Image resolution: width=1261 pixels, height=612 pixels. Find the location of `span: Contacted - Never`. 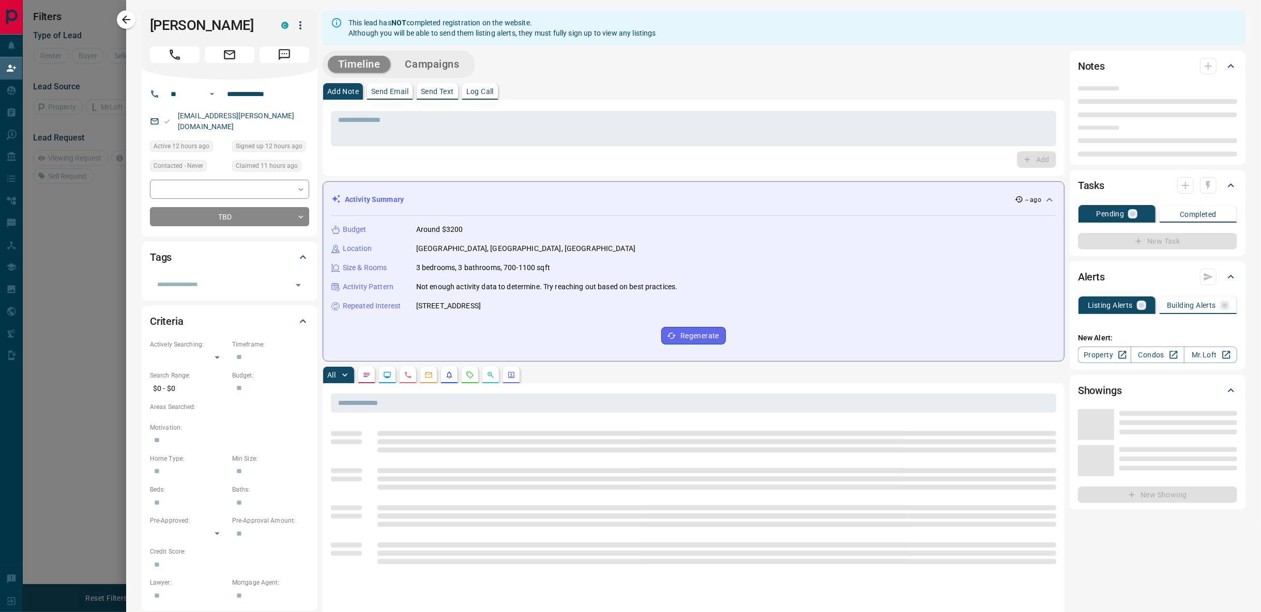

span: Contacted - Never is located at coordinates (178, 166).